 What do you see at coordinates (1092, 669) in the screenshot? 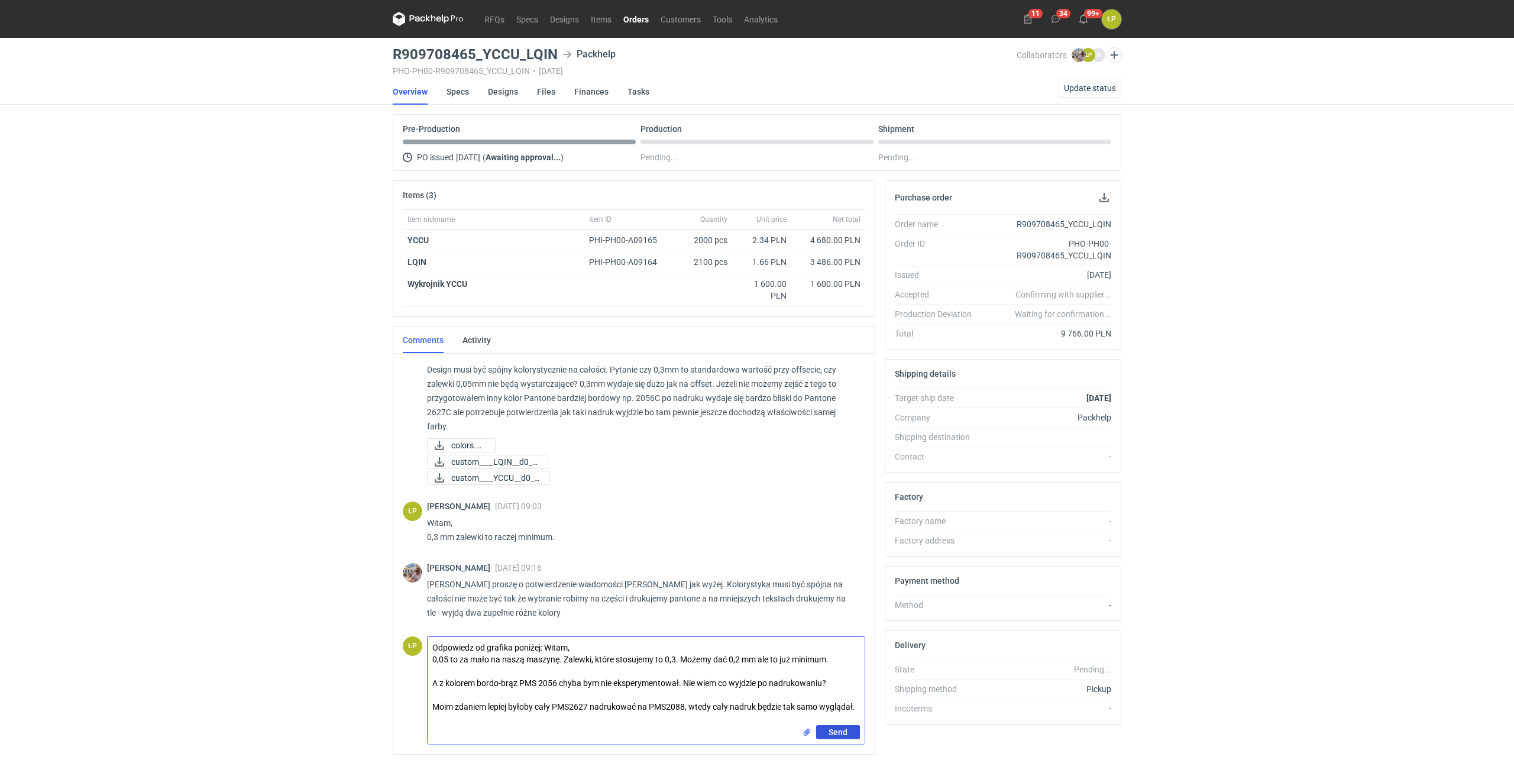
I see `em: Pending...` at bounding box center [1092, 669].